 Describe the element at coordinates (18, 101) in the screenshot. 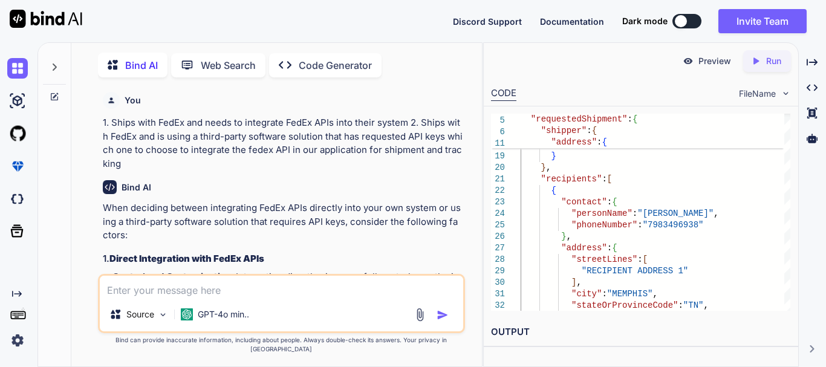

I see `img: ai-studio` at that location.